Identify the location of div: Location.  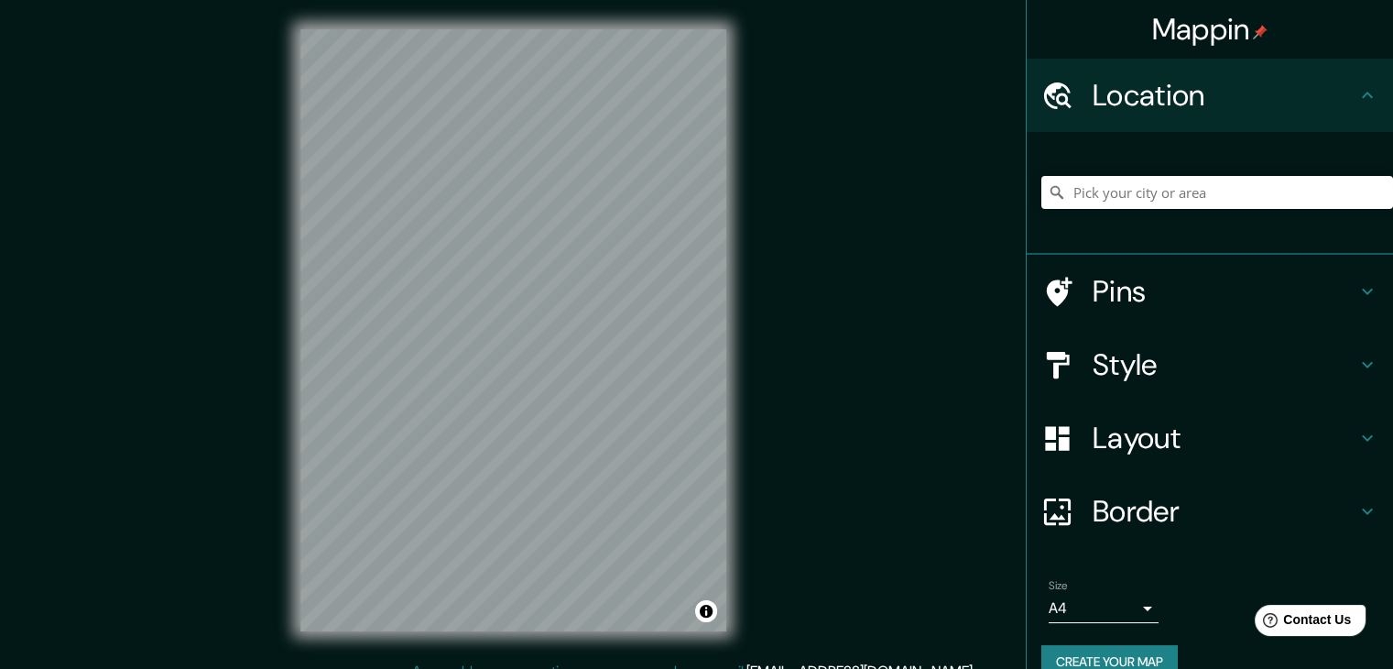
(1210, 95).